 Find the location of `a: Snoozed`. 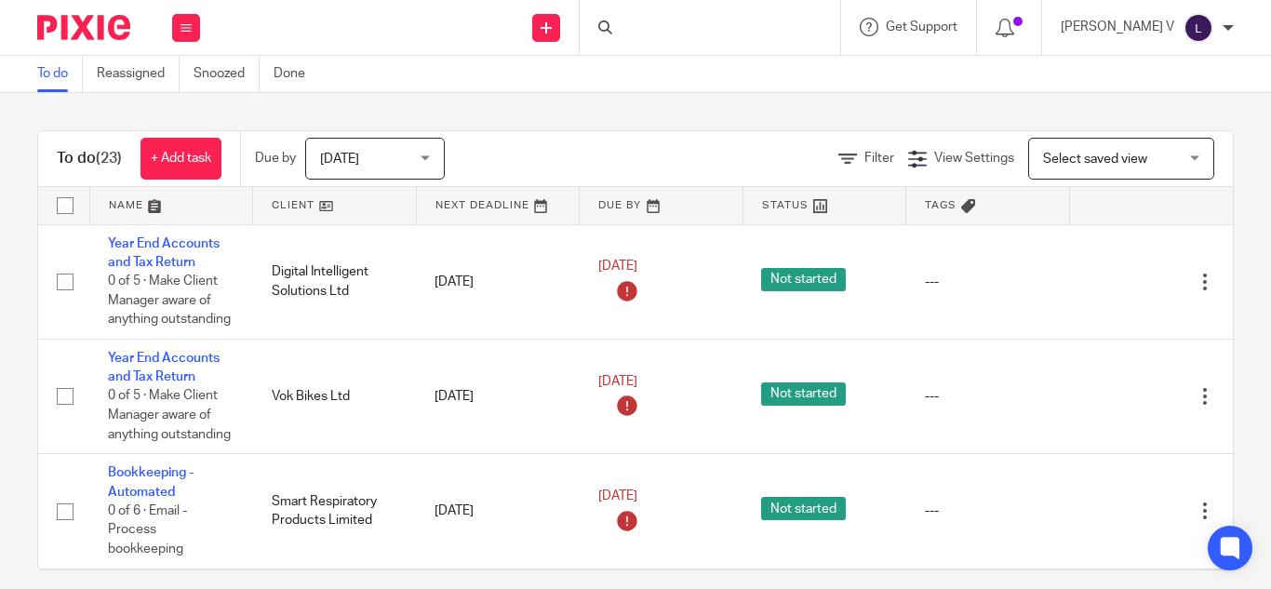

a: Snoozed is located at coordinates (226, 73).